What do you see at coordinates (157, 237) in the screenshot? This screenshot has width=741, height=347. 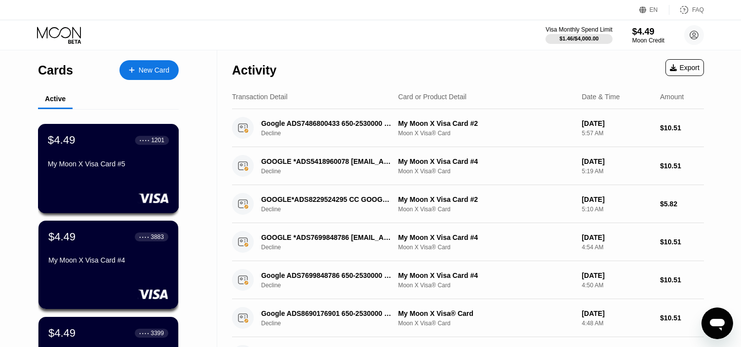 I see `div: 3883` at bounding box center [157, 237].